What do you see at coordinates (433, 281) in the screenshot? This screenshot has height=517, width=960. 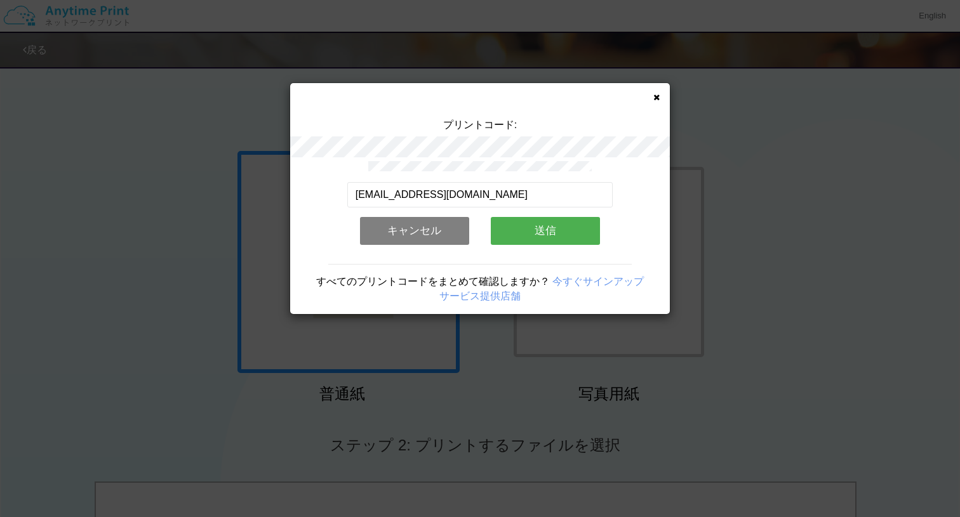 I see `span: すべてのプリントコードをまとめて確認しますか？` at bounding box center [433, 281].